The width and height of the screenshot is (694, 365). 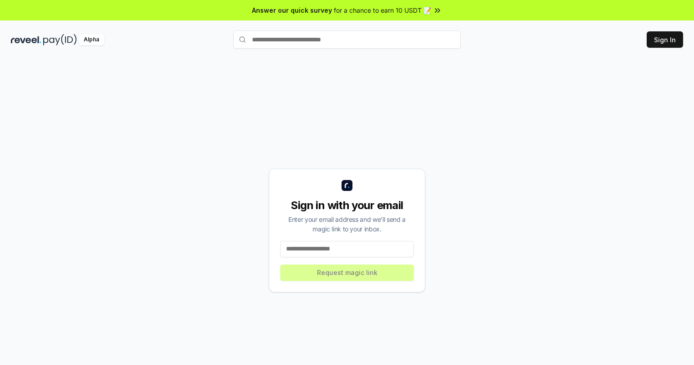 I want to click on div: Sign in with your email, so click(x=347, y=205).